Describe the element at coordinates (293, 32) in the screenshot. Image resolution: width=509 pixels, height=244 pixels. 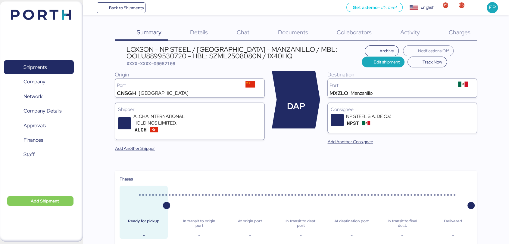
I see `span: Documents` at that location.